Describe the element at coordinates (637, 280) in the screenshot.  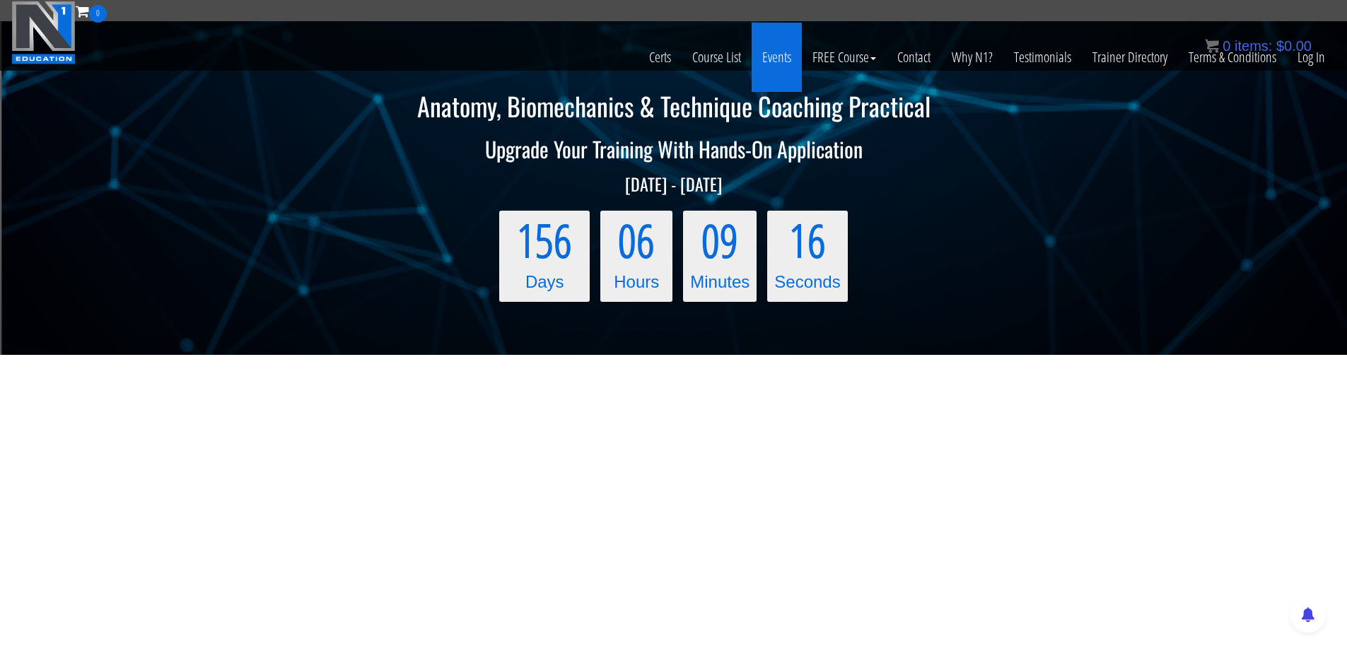
I see `div: Hours` at that location.